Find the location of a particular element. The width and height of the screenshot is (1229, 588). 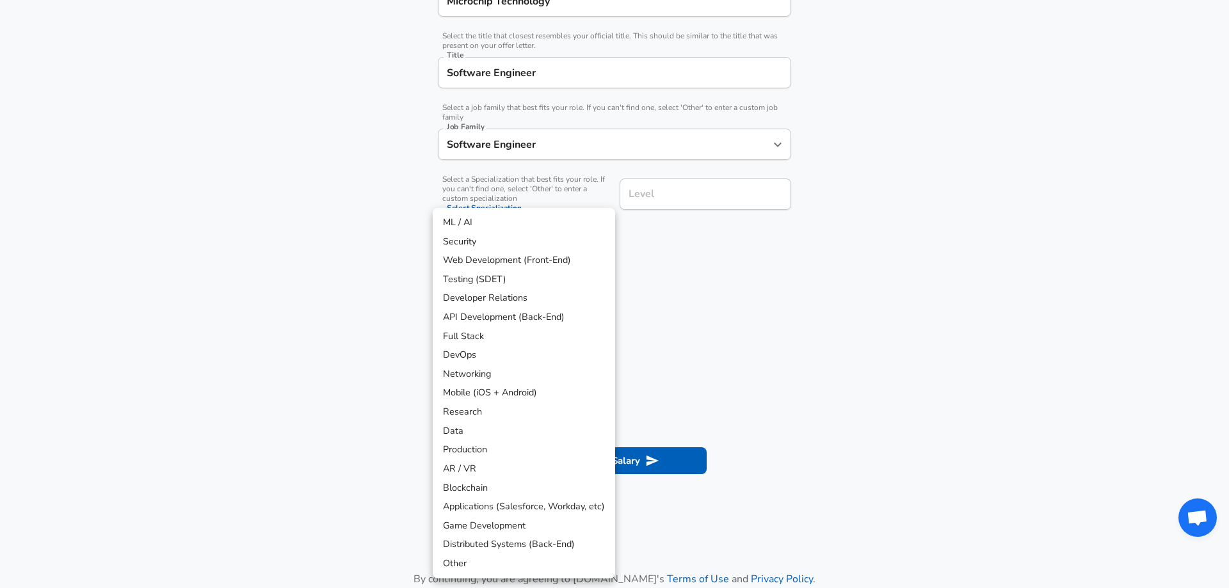

li: Game Development is located at coordinates (523, 526).